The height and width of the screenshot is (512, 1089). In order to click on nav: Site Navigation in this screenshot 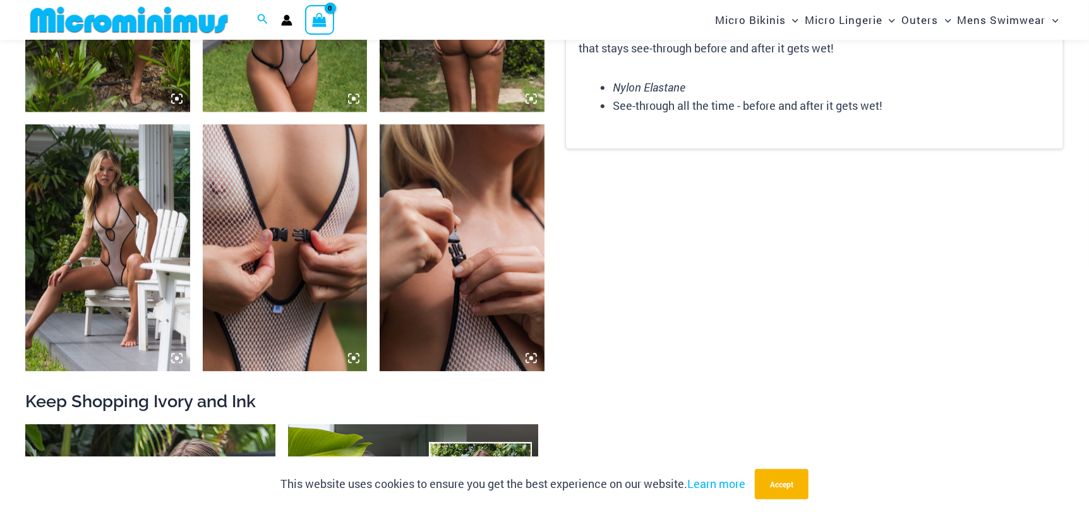, I will do `click(887, 20)`.